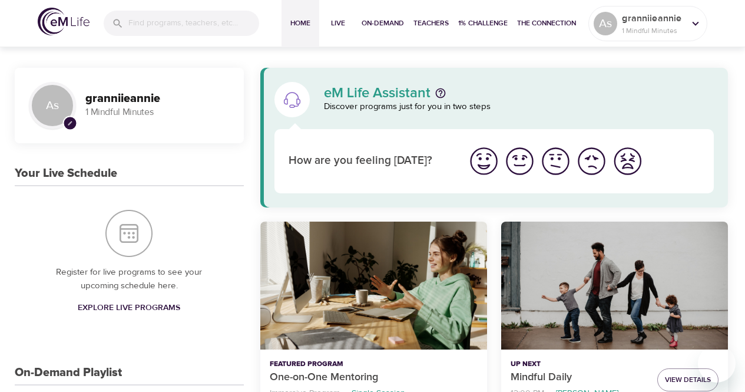 This screenshot has height=392, width=745. I want to click on img: Your Live Schedule, so click(129, 233).